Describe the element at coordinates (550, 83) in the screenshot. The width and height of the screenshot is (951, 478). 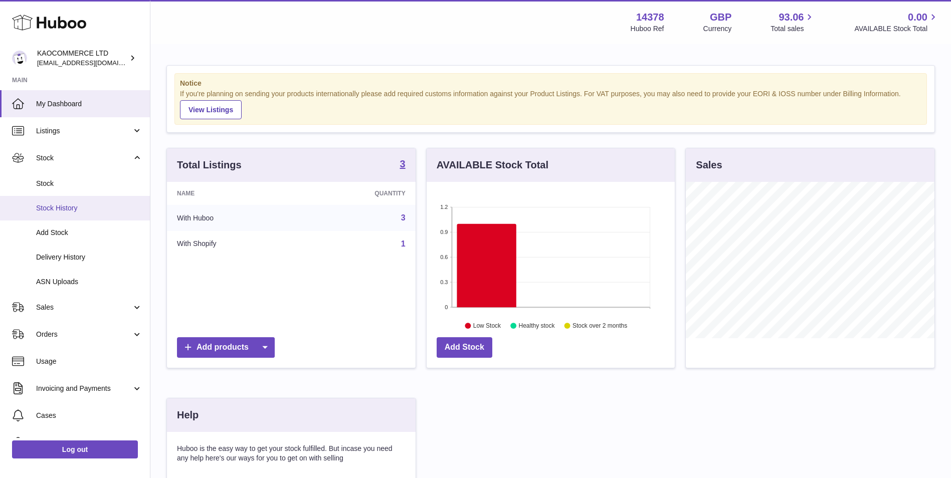
I see `strong: Notice` at that location.